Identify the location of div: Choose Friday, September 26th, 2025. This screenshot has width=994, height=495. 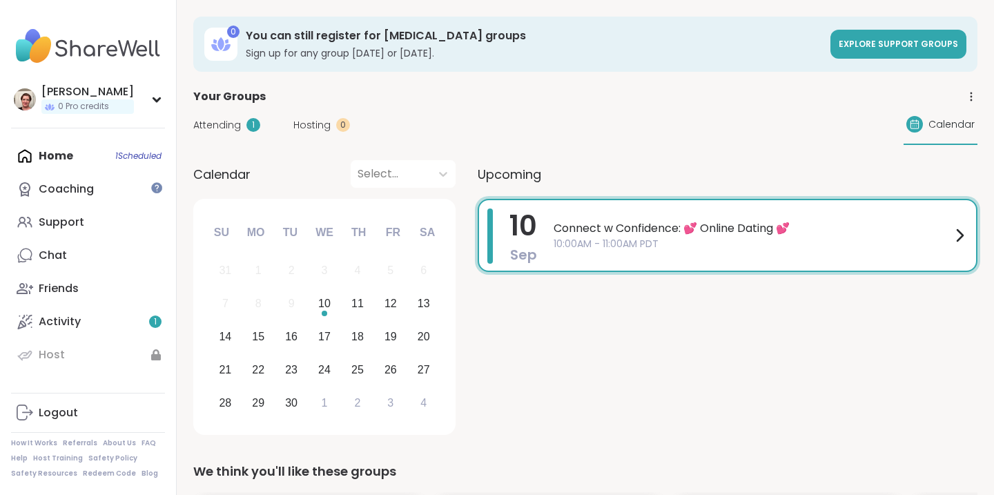
(390, 369).